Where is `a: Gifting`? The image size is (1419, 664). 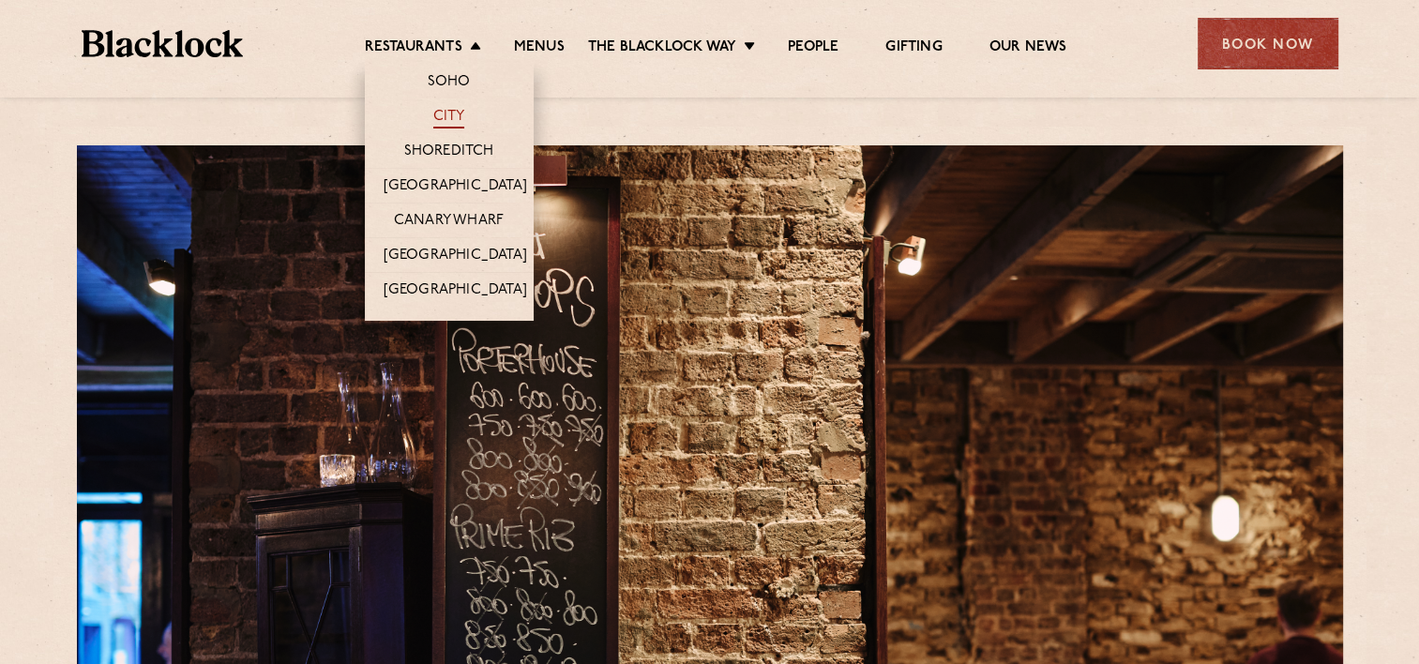 a: Gifting is located at coordinates (913, 49).